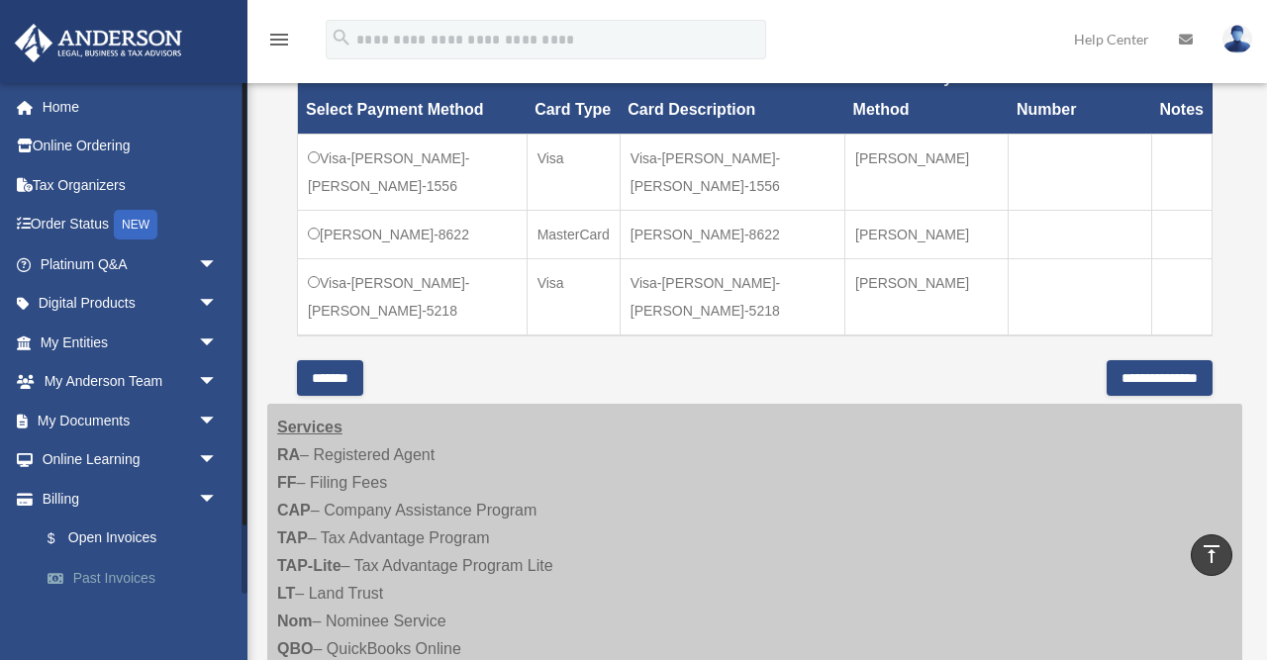  Describe the element at coordinates (131, 342) in the screenshot. I see `a: My Entitiesarrow_drop_down` at that location.